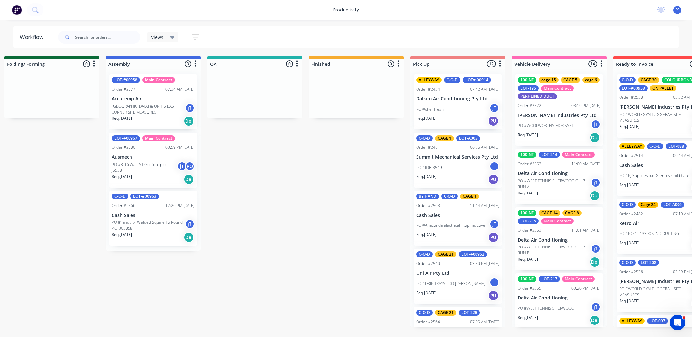 This screenshot has height=337, width=692. Describe the element at coordinates (546, 309) in the screenshot. I see `p: PO #WEST TENNIS SHERWOOD` at that location.